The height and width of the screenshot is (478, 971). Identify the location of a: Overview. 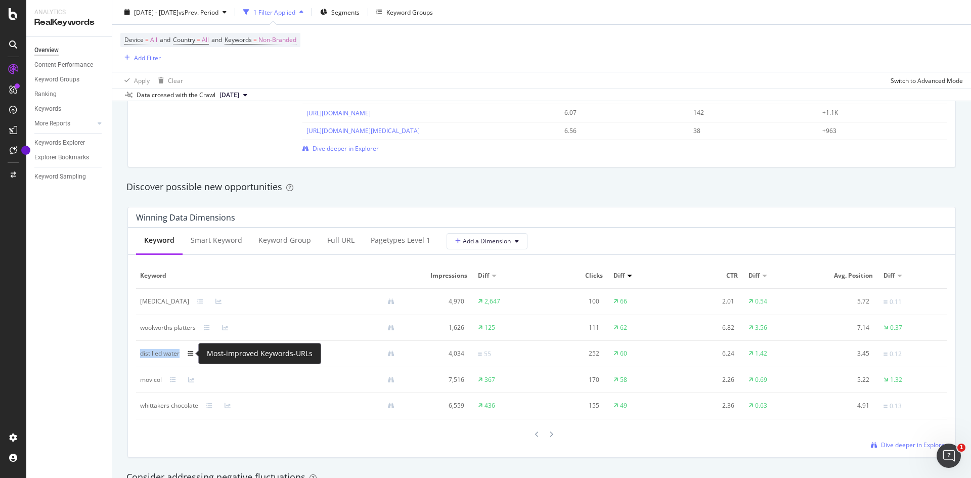
(69, 50).